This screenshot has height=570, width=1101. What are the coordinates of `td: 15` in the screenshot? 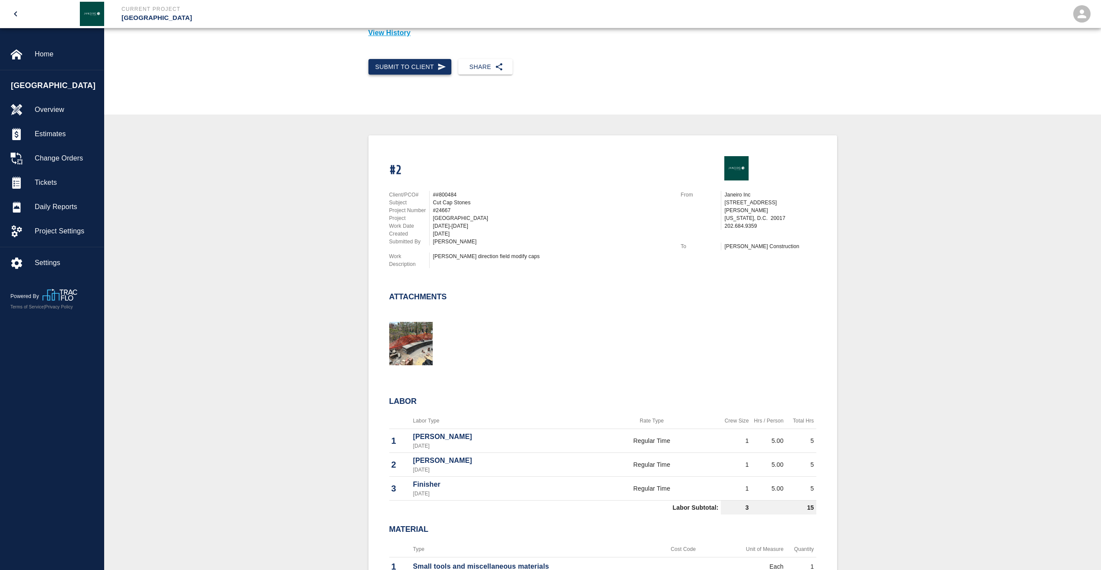 It's located at (783, 508).